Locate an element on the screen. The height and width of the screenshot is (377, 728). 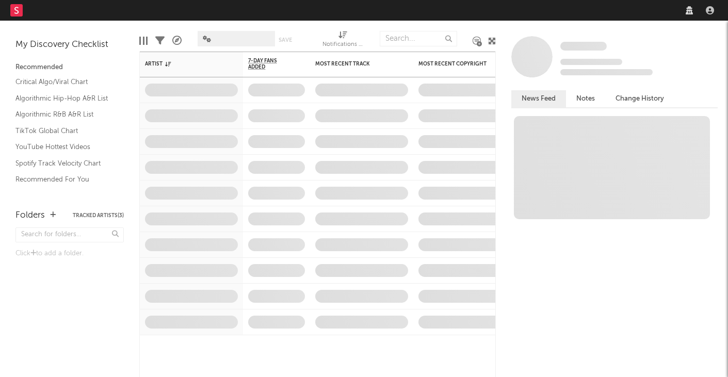
div: Artist is located at coordinates (184, 64).